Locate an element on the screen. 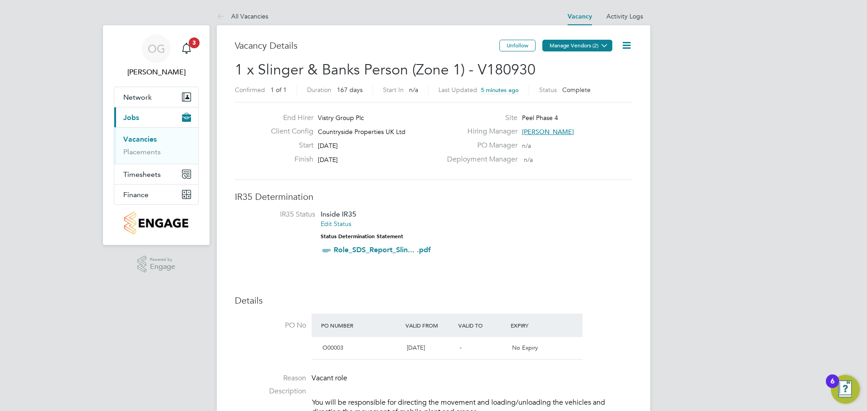 This screenshot has height=411, width=867. span: No Expiry is located at coordinates (525, 348).